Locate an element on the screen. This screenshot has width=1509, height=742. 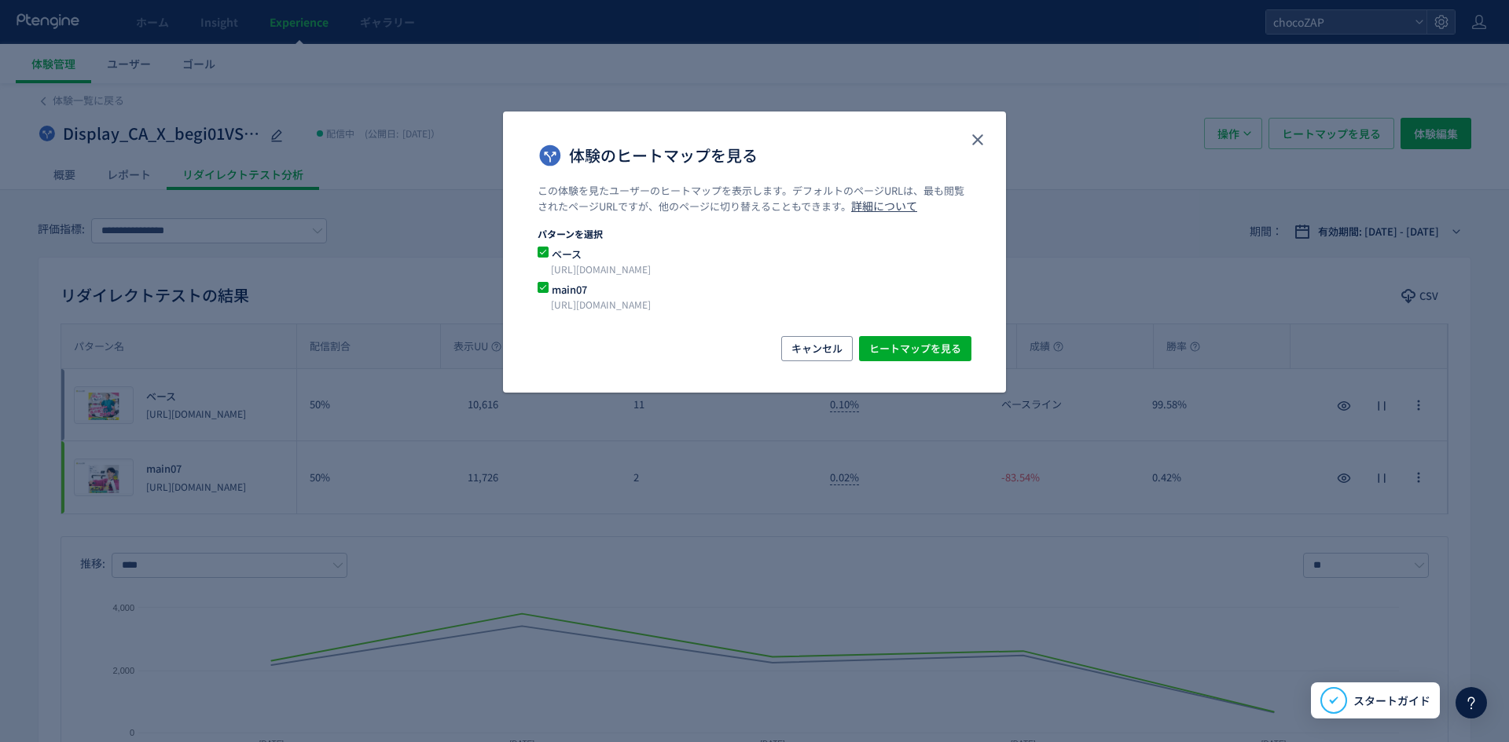
button: ヒートマップを見る is located at coordinates (915, 349).